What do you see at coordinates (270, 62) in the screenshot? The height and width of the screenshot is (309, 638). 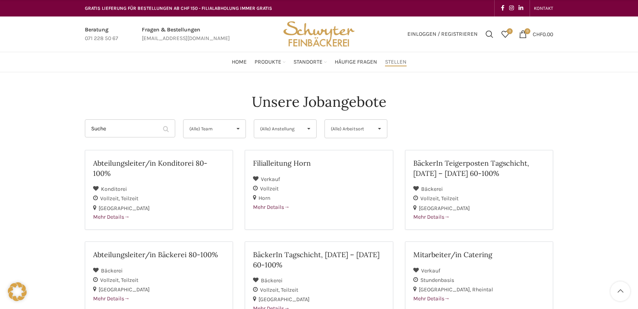 I see `a: Produkte` at bounding box center [270, 62].